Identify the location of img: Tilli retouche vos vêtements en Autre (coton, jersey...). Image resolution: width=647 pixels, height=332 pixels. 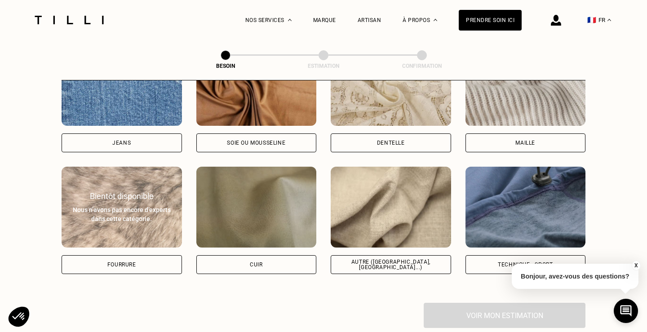
(391, 207).